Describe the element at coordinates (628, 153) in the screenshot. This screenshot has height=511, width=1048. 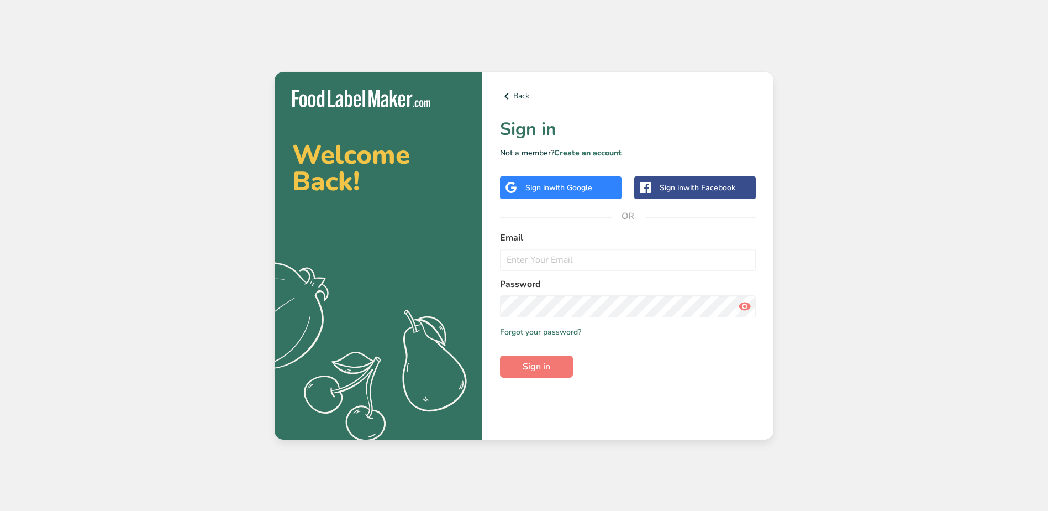
I see `p: Not a member?` at that location.